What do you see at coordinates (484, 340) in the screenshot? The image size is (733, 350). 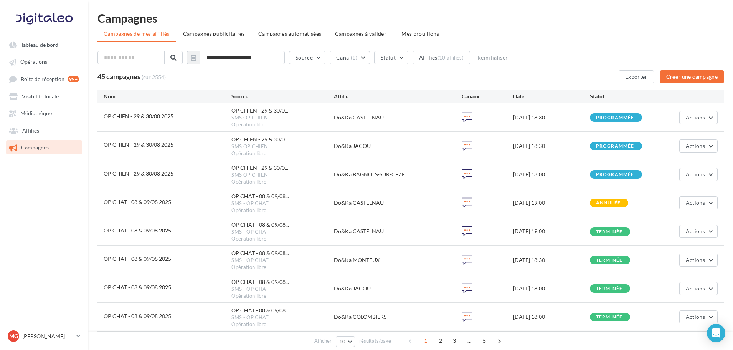 I see `span: 5` at bounding box center [484, 340].